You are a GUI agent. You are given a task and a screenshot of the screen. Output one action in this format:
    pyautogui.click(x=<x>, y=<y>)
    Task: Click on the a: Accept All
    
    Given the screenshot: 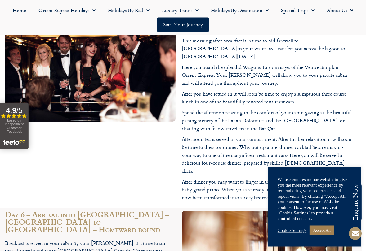 What is the action you would take?
    pyautogui.click(x=322, y=230)
    